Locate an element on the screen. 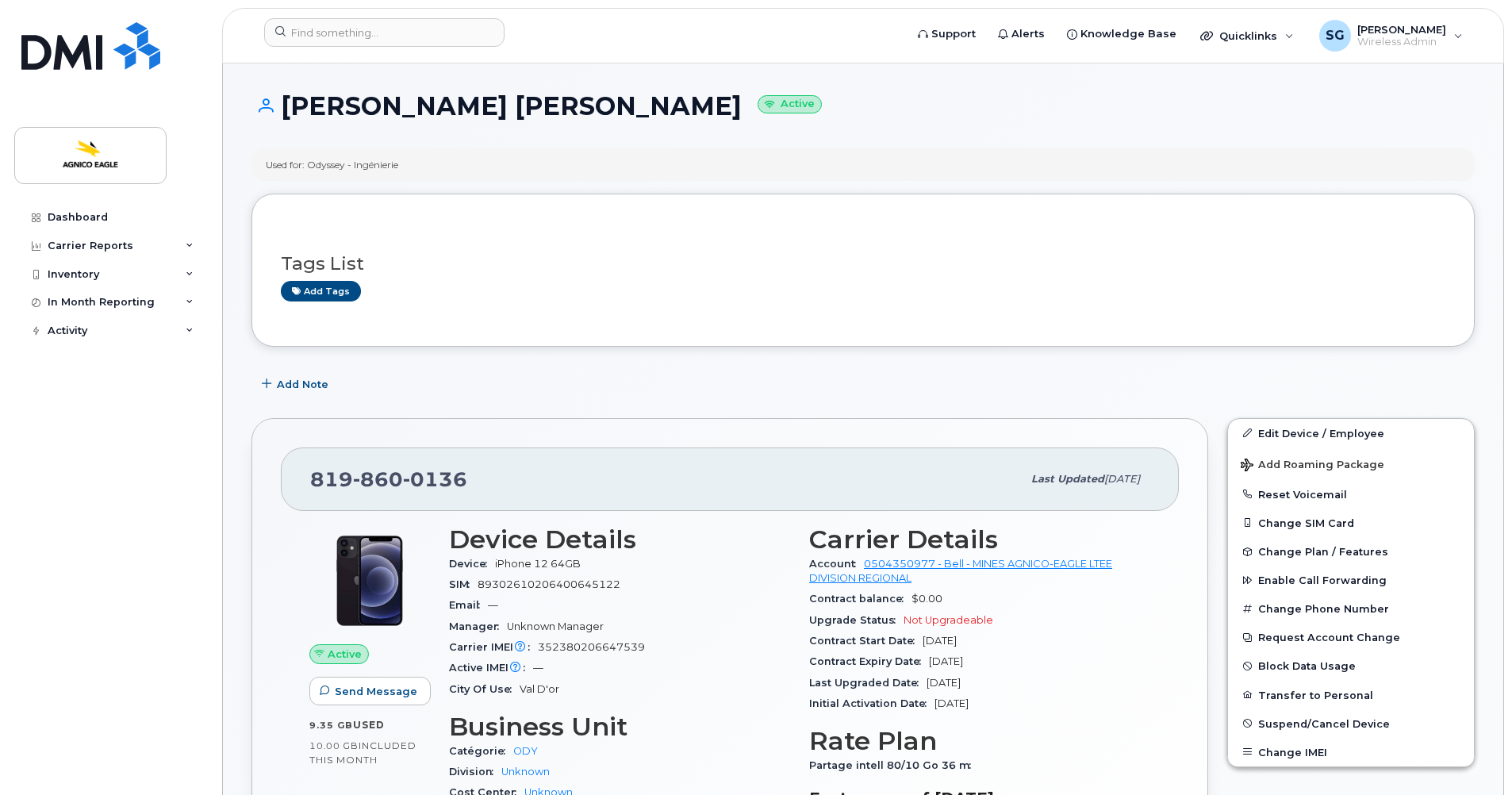  small: Active is located at coordinates (789, 104).